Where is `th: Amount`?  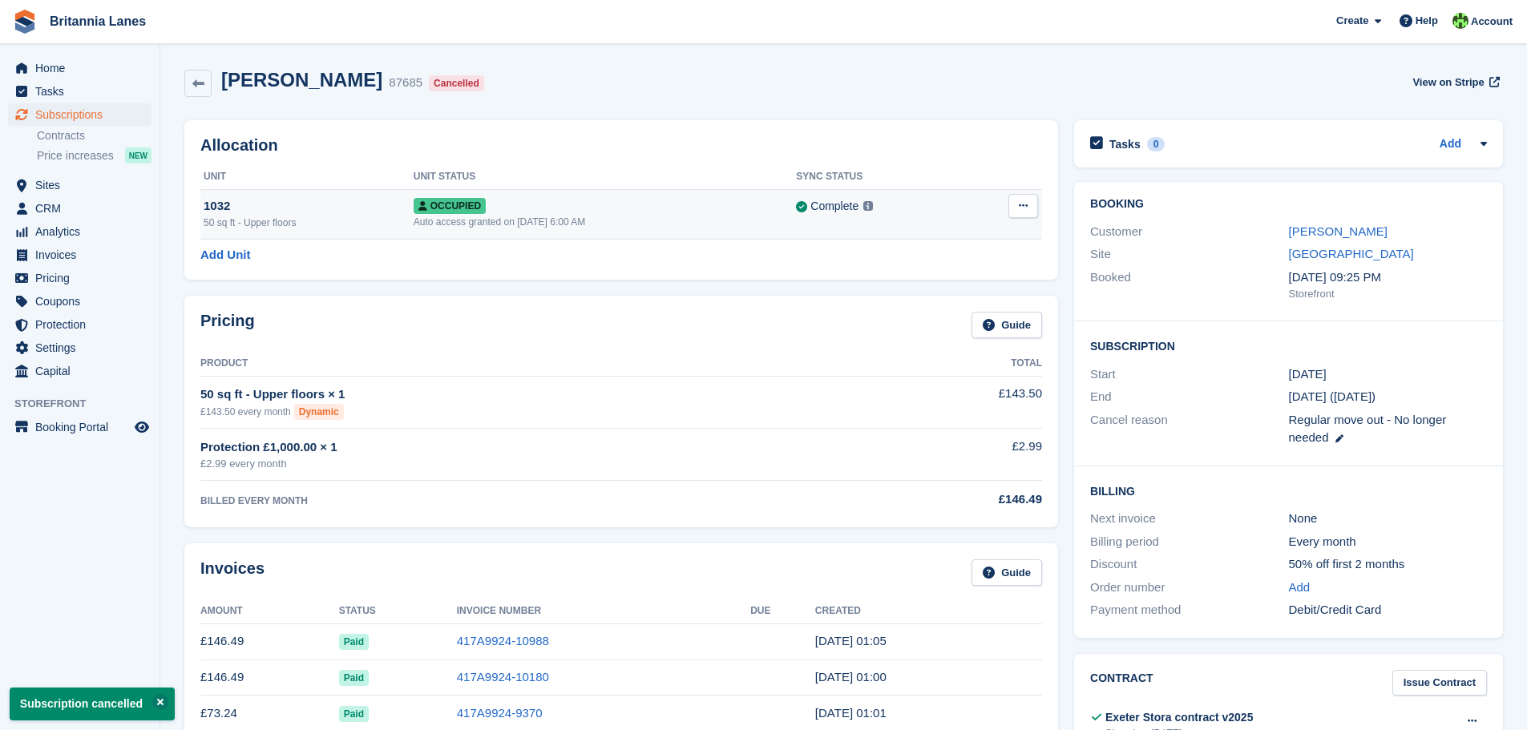 th: Amount is located at coordinates (269, 612).